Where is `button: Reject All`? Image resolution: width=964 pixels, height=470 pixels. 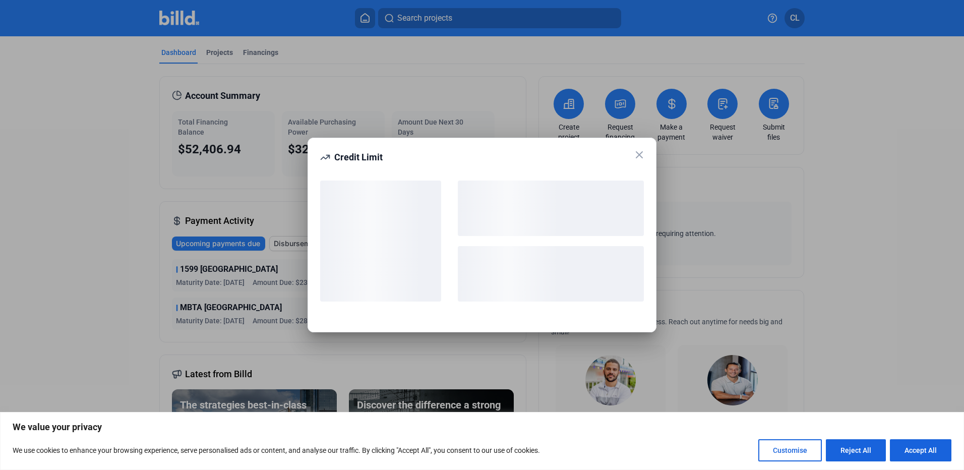 button: Reject All is located at coordinates (856, 450).